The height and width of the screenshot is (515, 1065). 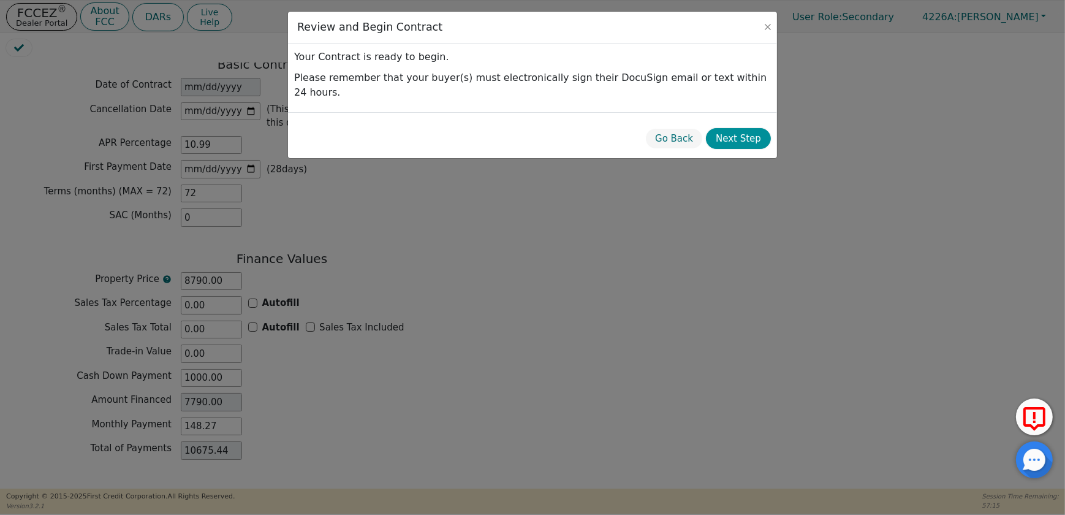 I want to click on button: Next Step, so click(x=738, y=138).